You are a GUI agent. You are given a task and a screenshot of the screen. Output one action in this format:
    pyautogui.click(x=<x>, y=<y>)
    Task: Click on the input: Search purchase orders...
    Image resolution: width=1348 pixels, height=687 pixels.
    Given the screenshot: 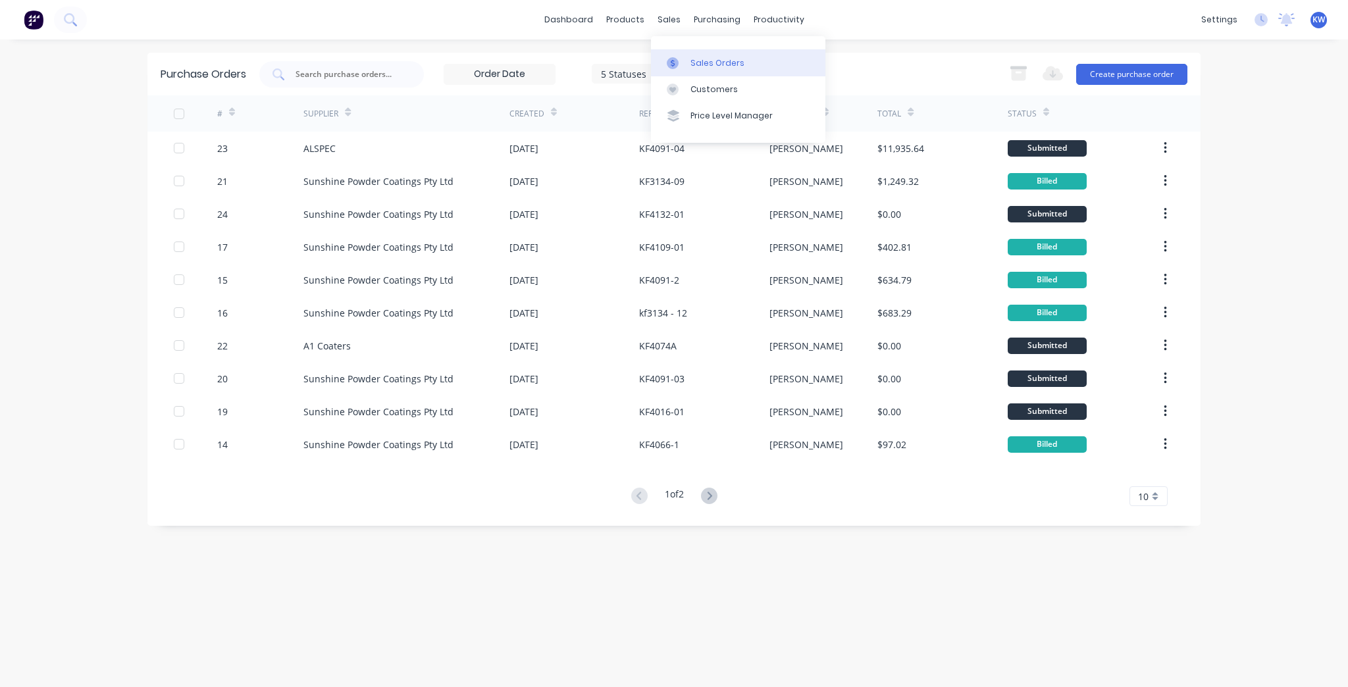 What is the action you would take?
    pyautogui.click(x=349, y=74)
    